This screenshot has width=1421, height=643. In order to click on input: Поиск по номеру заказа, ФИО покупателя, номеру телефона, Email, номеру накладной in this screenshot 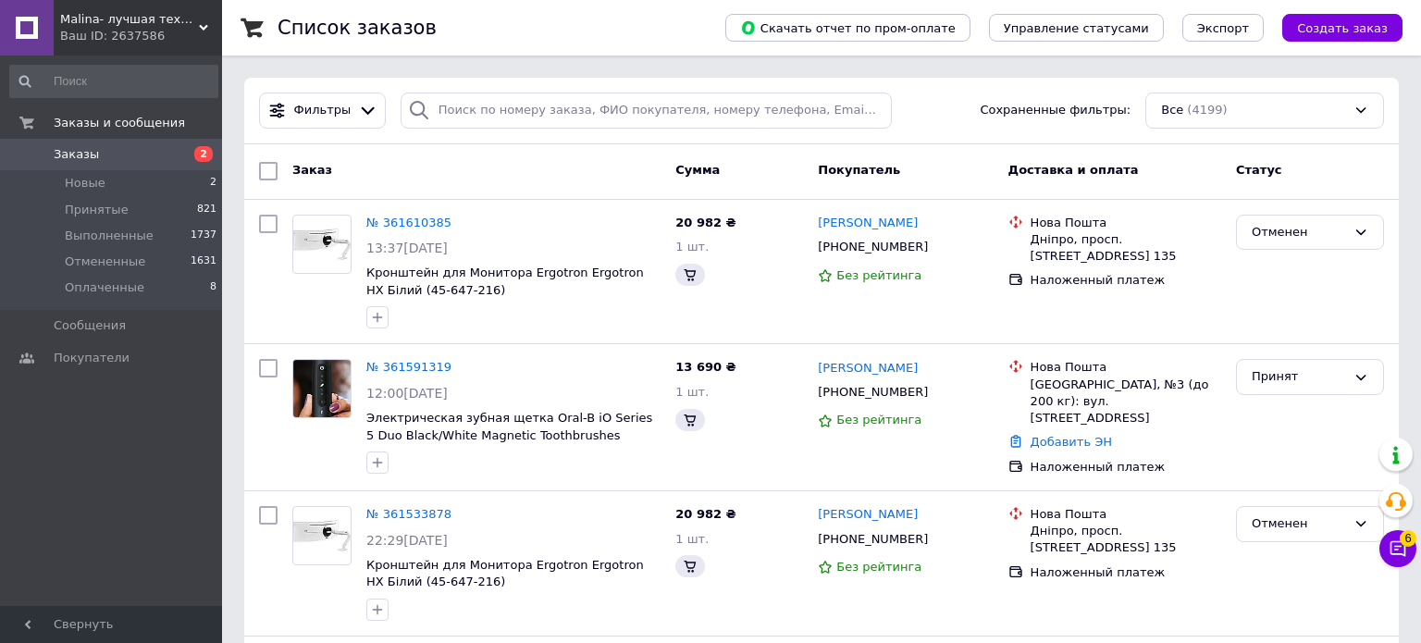, I will do `click(647, 110)`.